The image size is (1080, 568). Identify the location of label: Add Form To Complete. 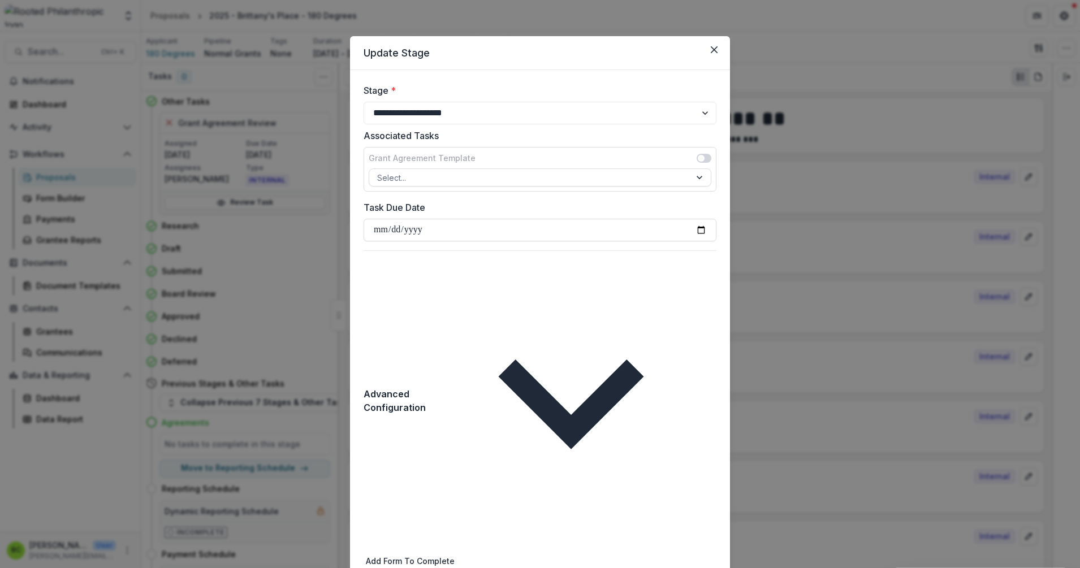
(540, 561).